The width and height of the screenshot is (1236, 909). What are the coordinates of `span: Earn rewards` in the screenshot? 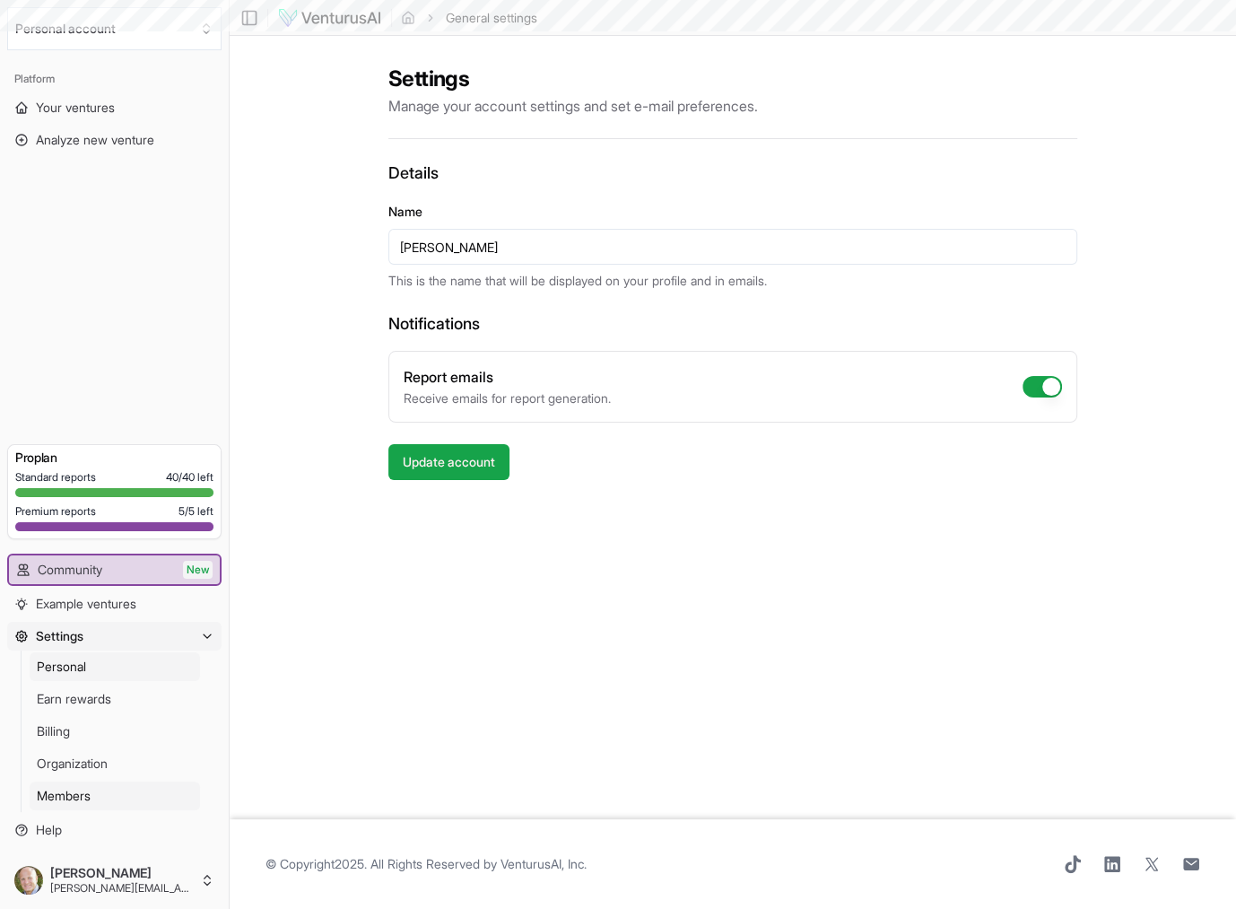 It's located at (74, 699).